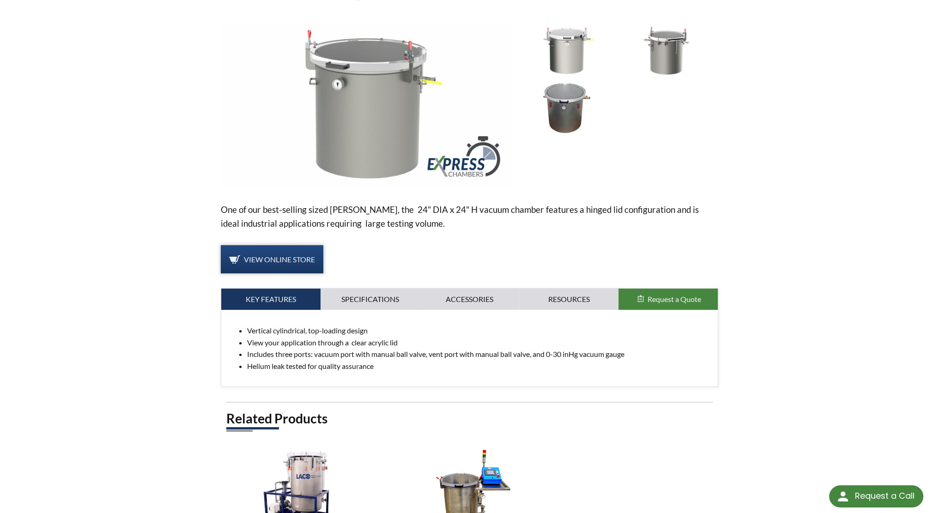 The width and height of the screenshot is (939, 513). Describe the element at coordinates (566, 109) in the screenshot. I see `img: LVC2424-3112-VI Vacuum Chamber Hinged Lid front angle view` at that location.